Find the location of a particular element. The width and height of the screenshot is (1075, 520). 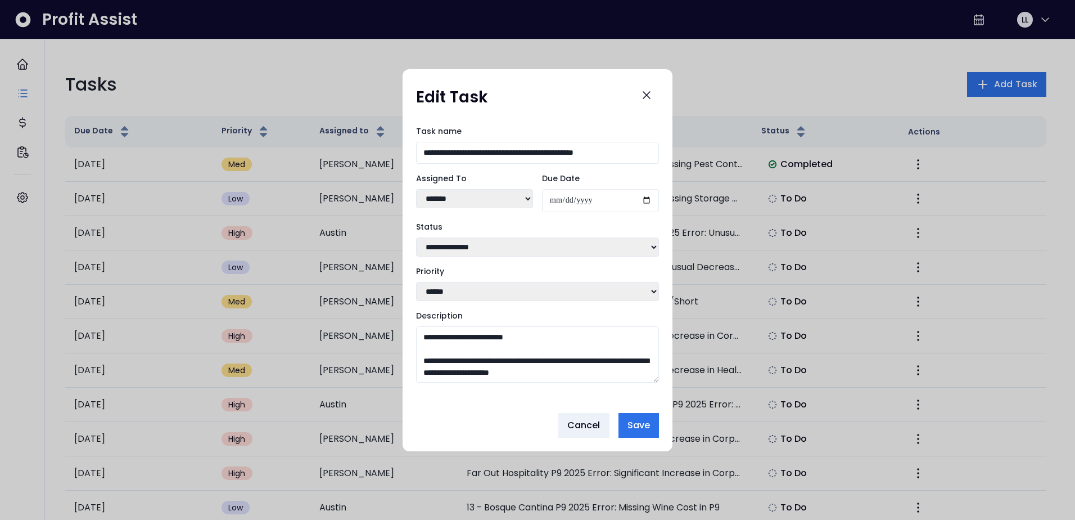

button: Cancel is located at coordinates (584, 425).